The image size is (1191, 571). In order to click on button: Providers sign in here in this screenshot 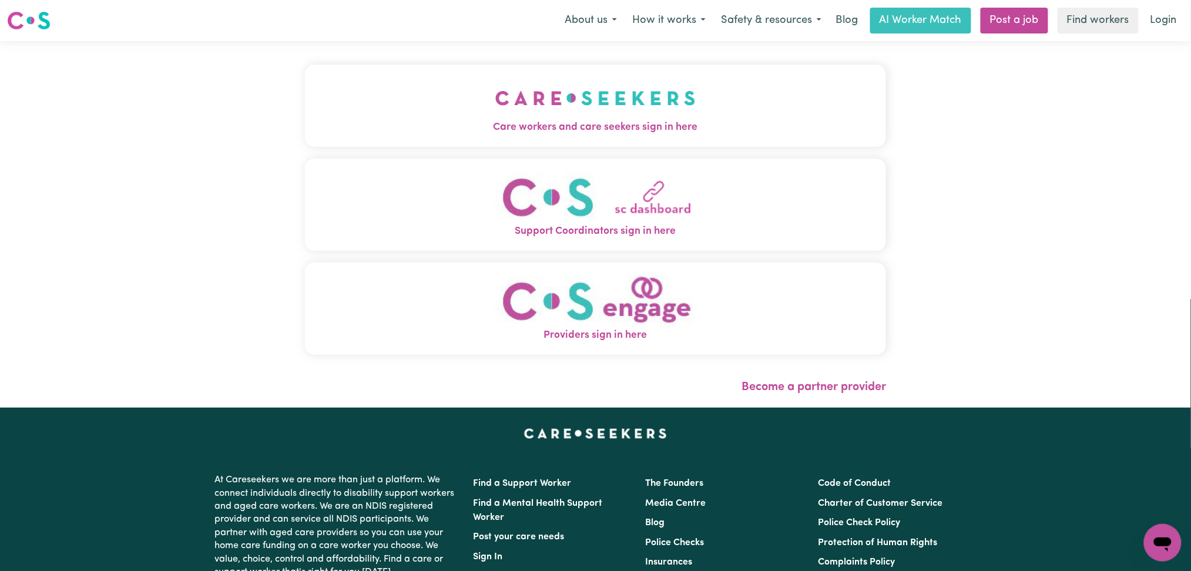, I will do `click(596, 308)`.